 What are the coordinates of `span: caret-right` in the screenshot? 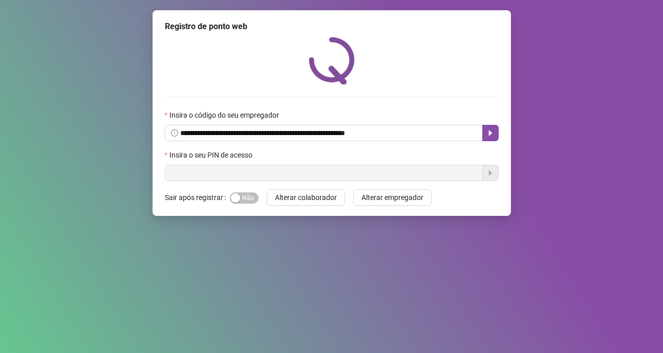 It's located at (490, 133).